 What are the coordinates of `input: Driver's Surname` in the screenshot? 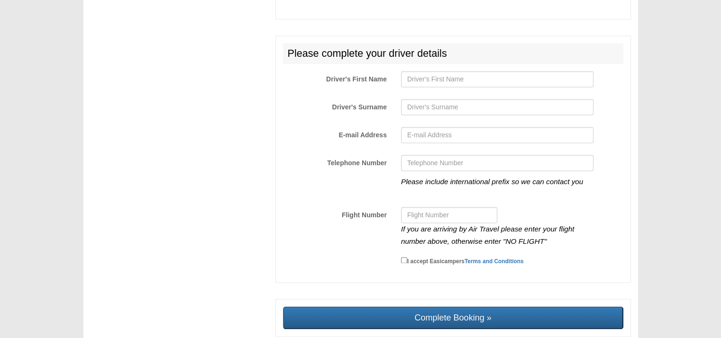 It's located at (497, 107).